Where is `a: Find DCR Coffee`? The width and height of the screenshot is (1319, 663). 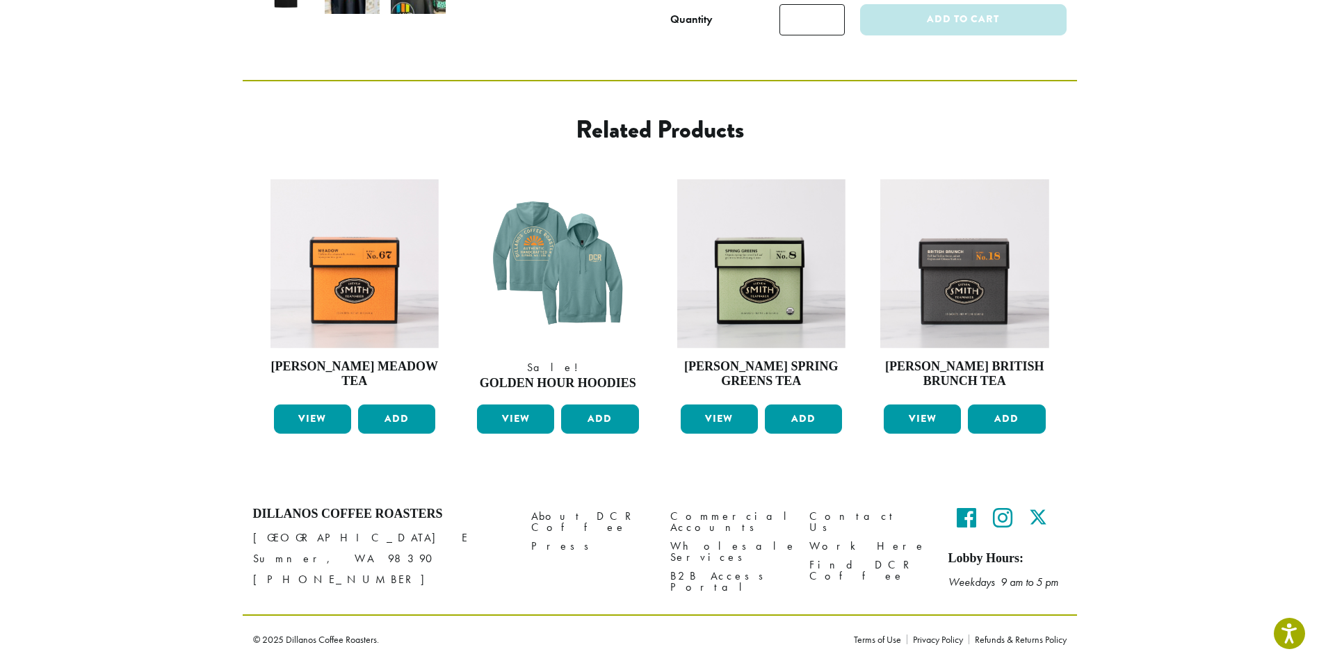
a: Find DCR Coffee is located at coordinates (869, 571).